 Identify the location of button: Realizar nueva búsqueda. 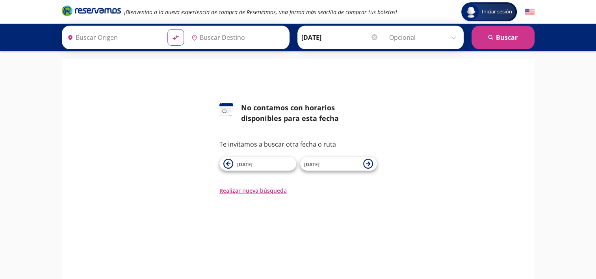
(253, 190).